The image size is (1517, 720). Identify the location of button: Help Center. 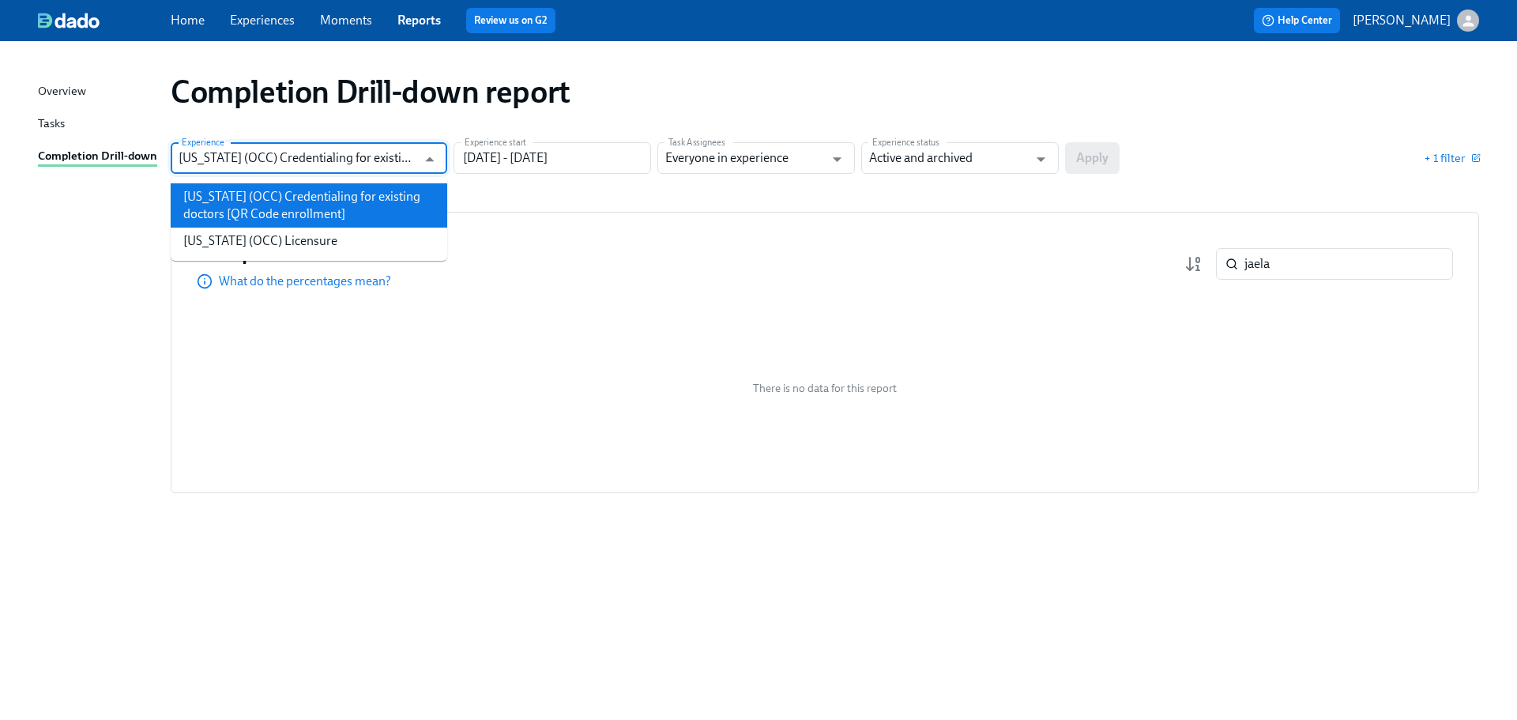
(1296, 21).